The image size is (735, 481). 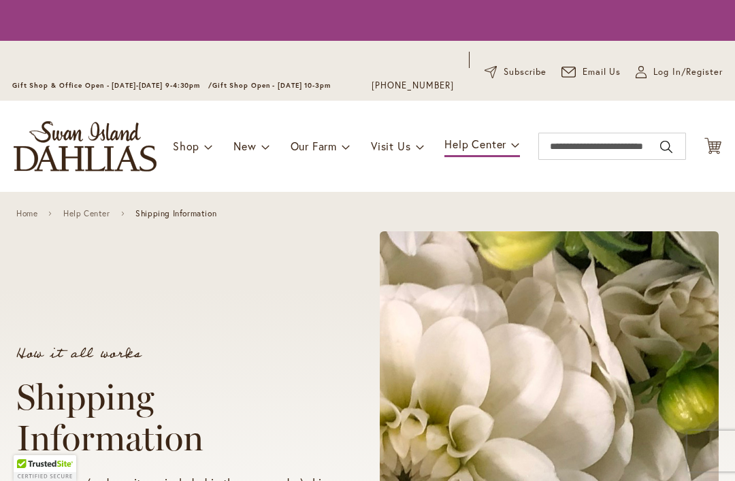 What do you see at coordinates (172, 418) in the screenshot?
I see `h1: Shipping Information` at bounding box center [172, 418].